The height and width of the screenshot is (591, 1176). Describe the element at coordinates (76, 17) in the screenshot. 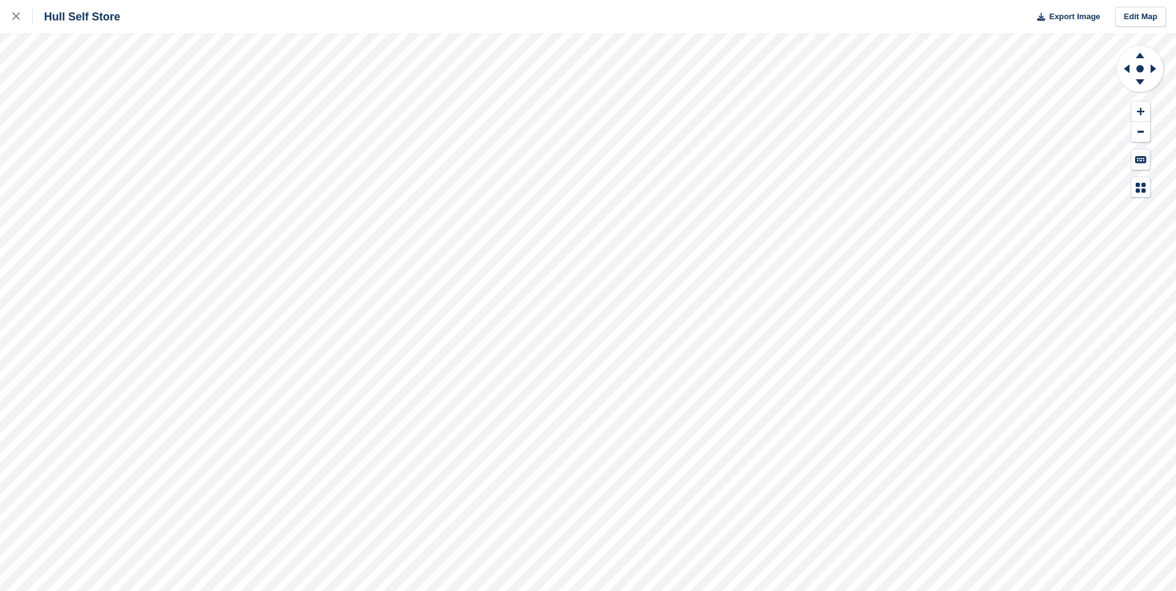

I see `div: Hull Self Store` at that location.